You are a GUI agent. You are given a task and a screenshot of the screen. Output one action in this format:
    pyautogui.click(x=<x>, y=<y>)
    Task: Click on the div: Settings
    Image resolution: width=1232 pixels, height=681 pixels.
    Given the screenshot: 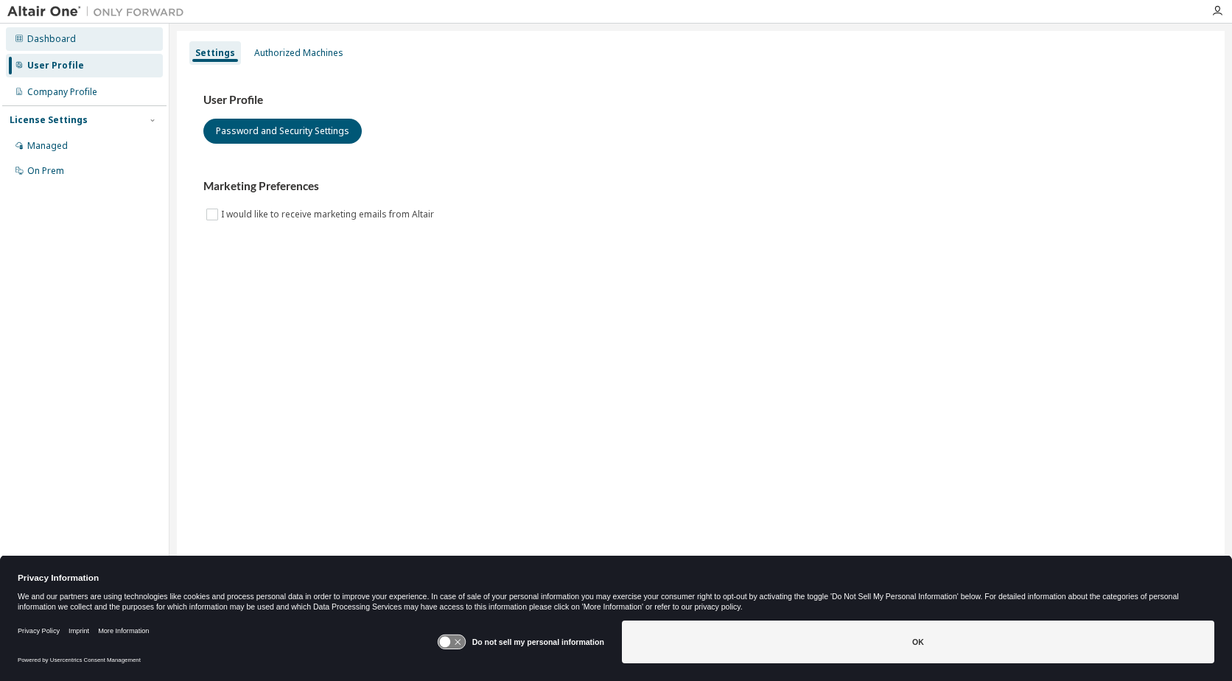 What is the action you would take?
    pyautogui.click(x=215, y=53)
    